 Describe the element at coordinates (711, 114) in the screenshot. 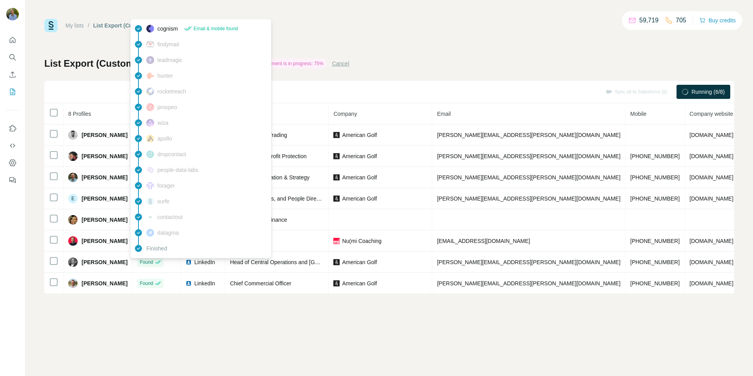

I see `span: Company website` at that location.